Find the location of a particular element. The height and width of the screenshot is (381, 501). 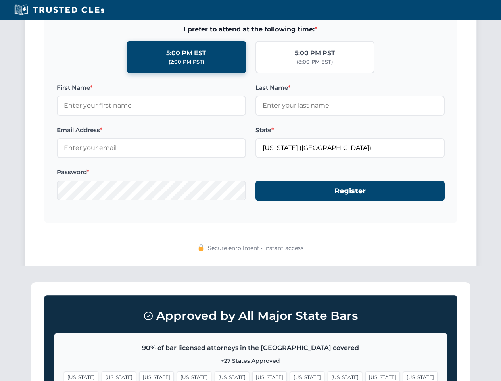

p: +27 States Approved is located at coordinates (251, 361).